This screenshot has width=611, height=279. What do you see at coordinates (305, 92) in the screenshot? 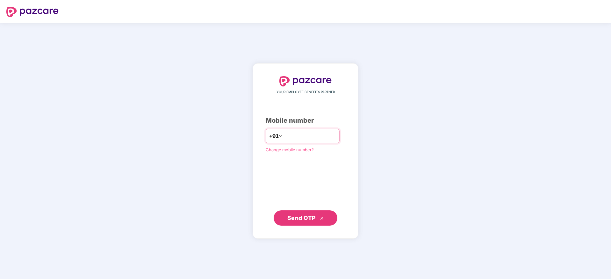
I see `span: YOUR EMPLOYEE BENEFITS PARTNER` at bounding box center [305, 92].